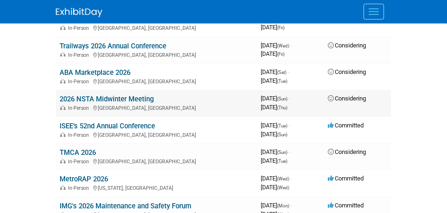  I want to click on a: IMG's 2026 Maintenance and Safety Forum, so click(125, 206).